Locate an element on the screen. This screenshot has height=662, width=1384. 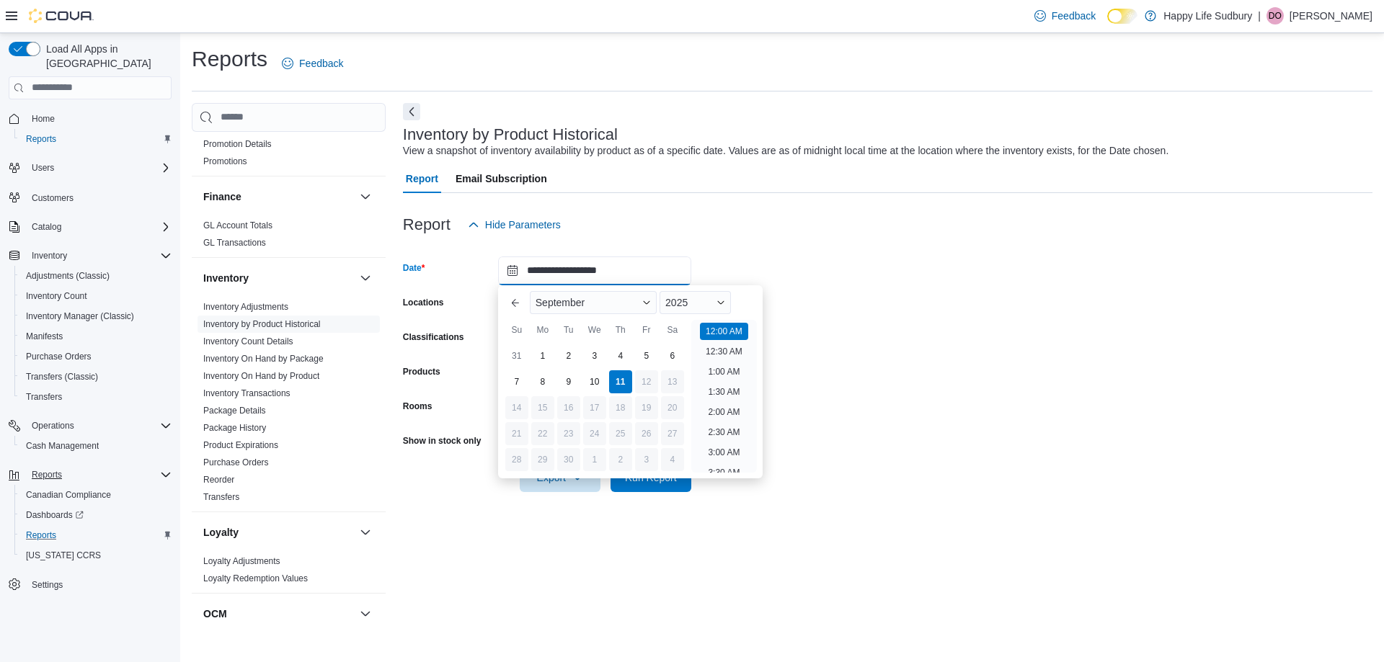
h3: Finance is located at coordinates (222, 197).